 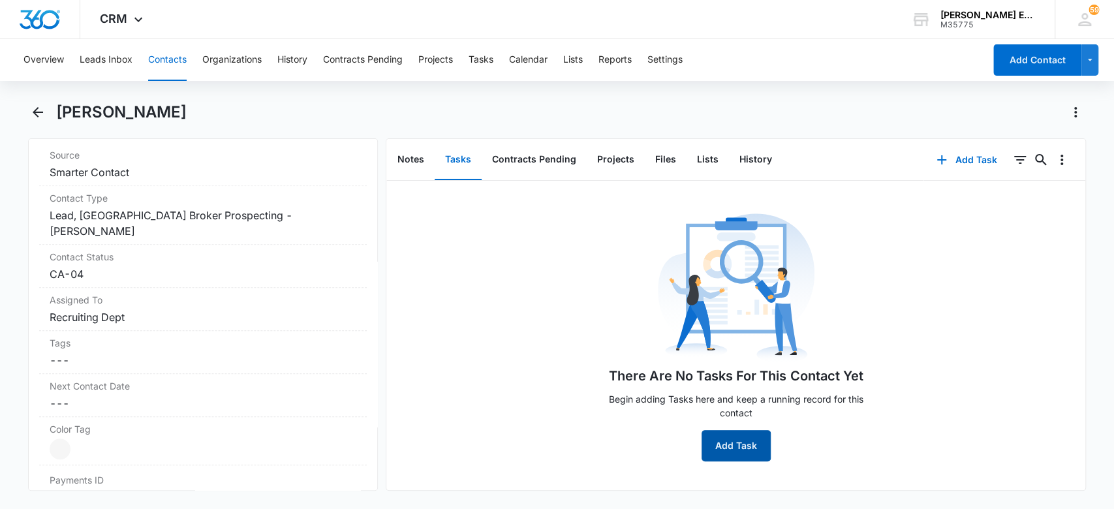 What do you see at coordinates (114, 18) in the screenshot?
I see `span: CRM` at bounding box center [114, 18].